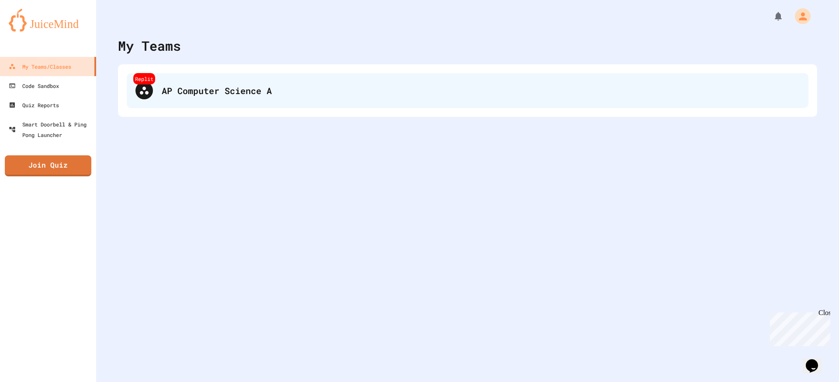 The width and height of the screenshot is (839, 382). I want to click on div: Smart Doorbell & Ping Pong Launcher, so click(51, 129).